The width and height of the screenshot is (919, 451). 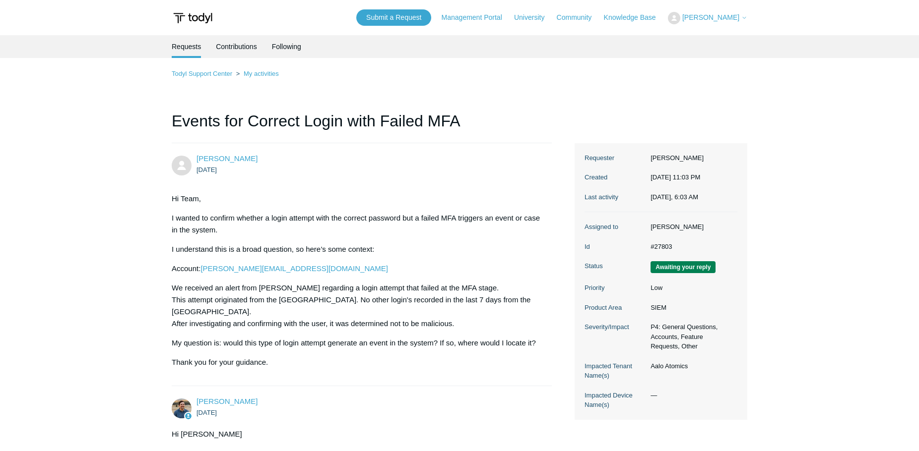 What do you see at coordinates (203, 73) in the screenshot?
I see `li: Todyl Support Center` at bounding box center [203, 73].